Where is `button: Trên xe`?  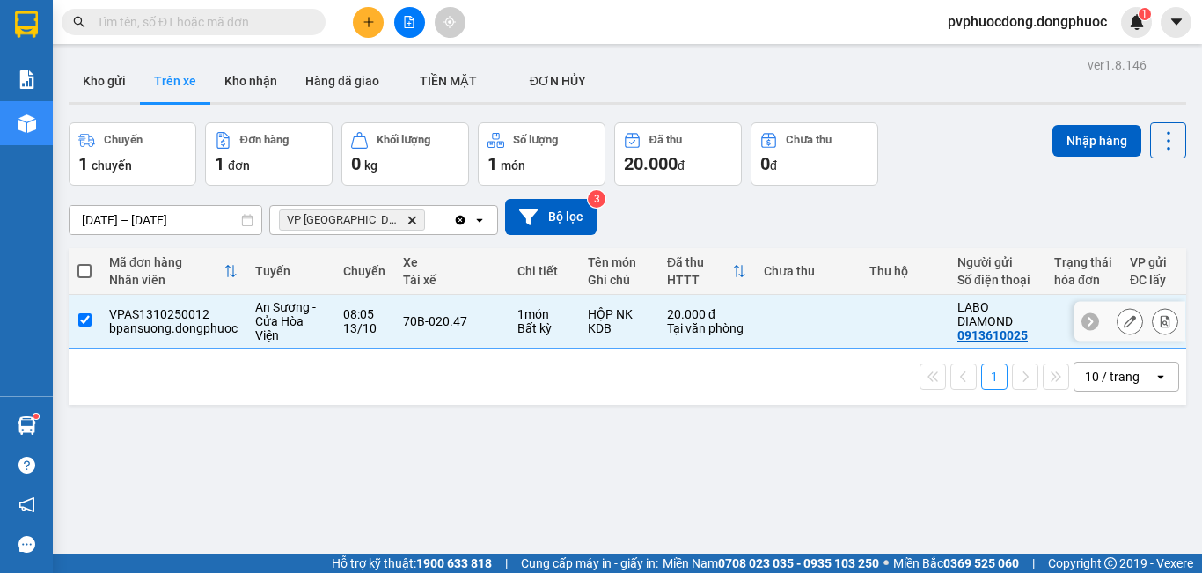 button: Trên xe is located at coordinates (175, 81).